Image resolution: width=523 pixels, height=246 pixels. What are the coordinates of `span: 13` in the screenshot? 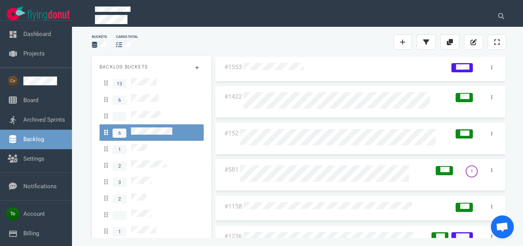 It's located at (119, 84).